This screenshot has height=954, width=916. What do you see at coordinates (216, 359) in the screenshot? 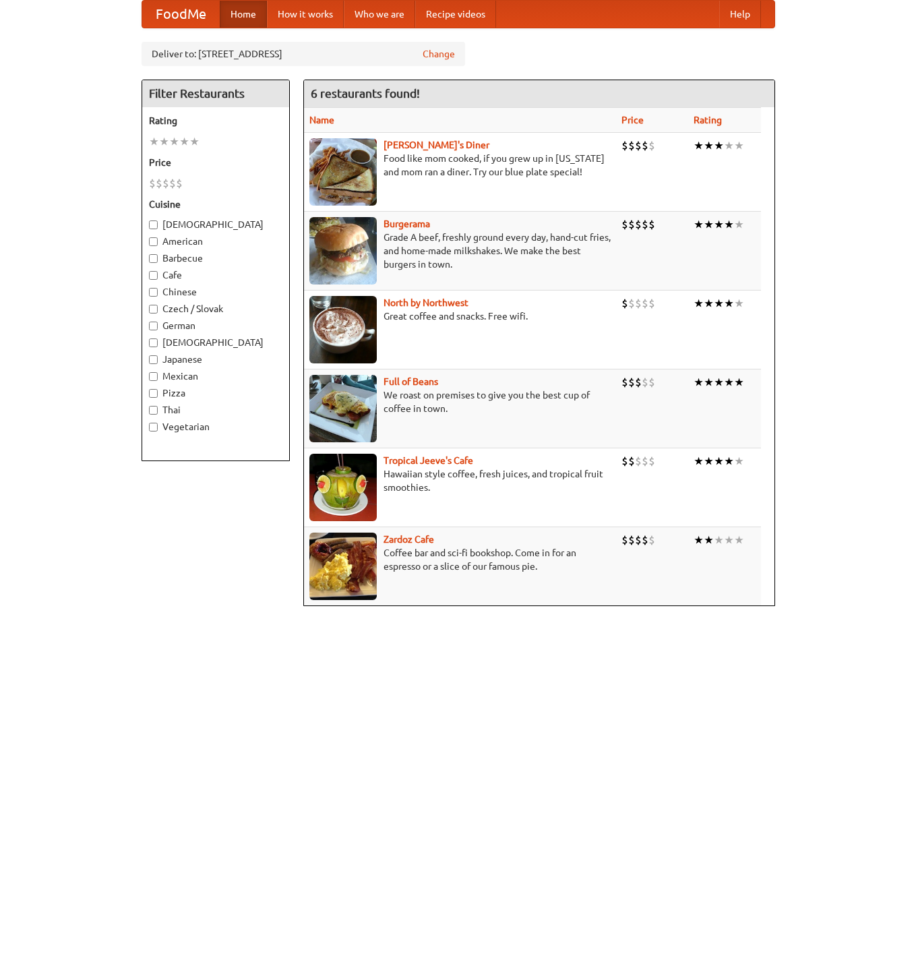
I see `label: Japanese` at bounding box center [216, 359].